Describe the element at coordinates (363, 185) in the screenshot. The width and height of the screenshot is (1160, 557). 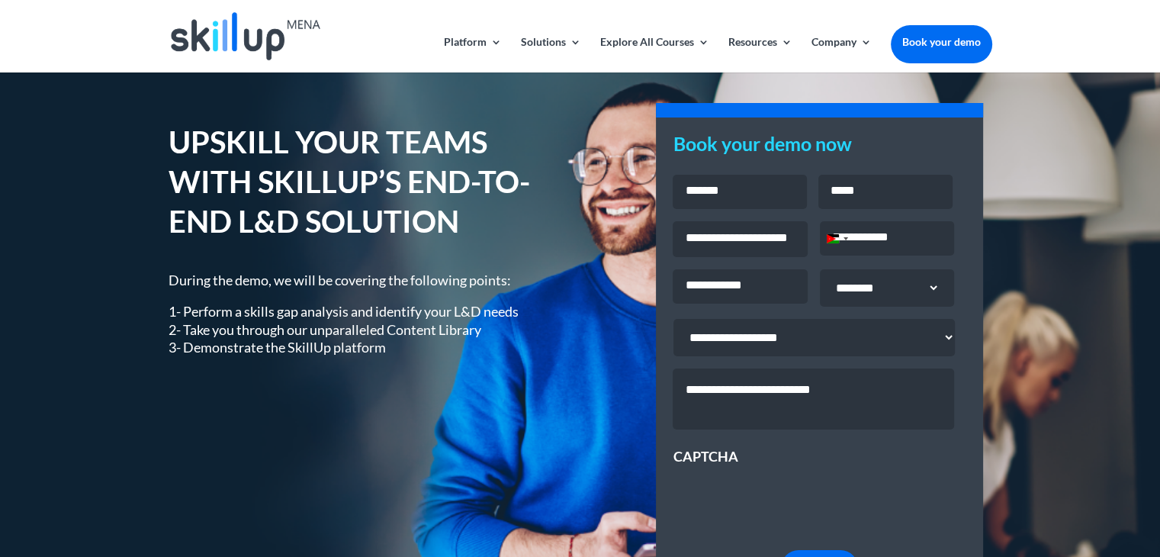
I see `h1: UPSKILL YOUR TEAMS WITH SKILLUP’S END-TO-END L&D SOLUTION` at that location.